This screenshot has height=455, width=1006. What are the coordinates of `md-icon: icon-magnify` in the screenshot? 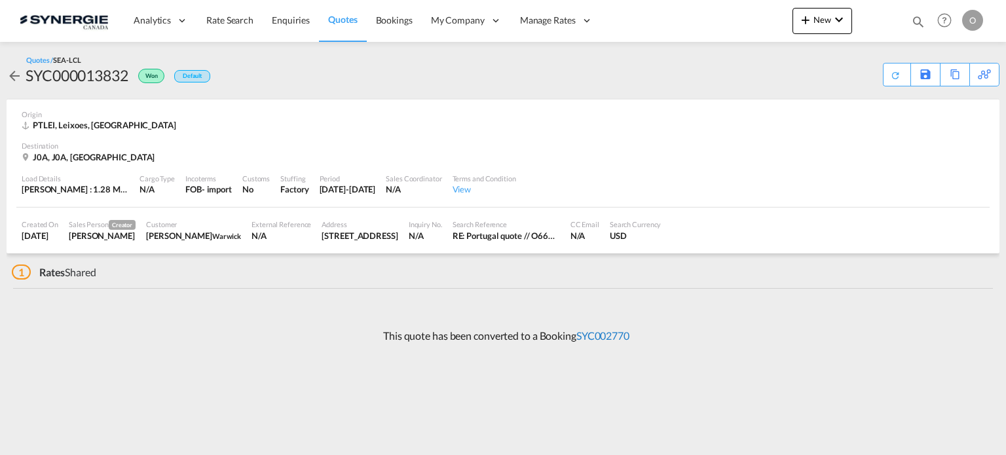 It's located at (918, 22).